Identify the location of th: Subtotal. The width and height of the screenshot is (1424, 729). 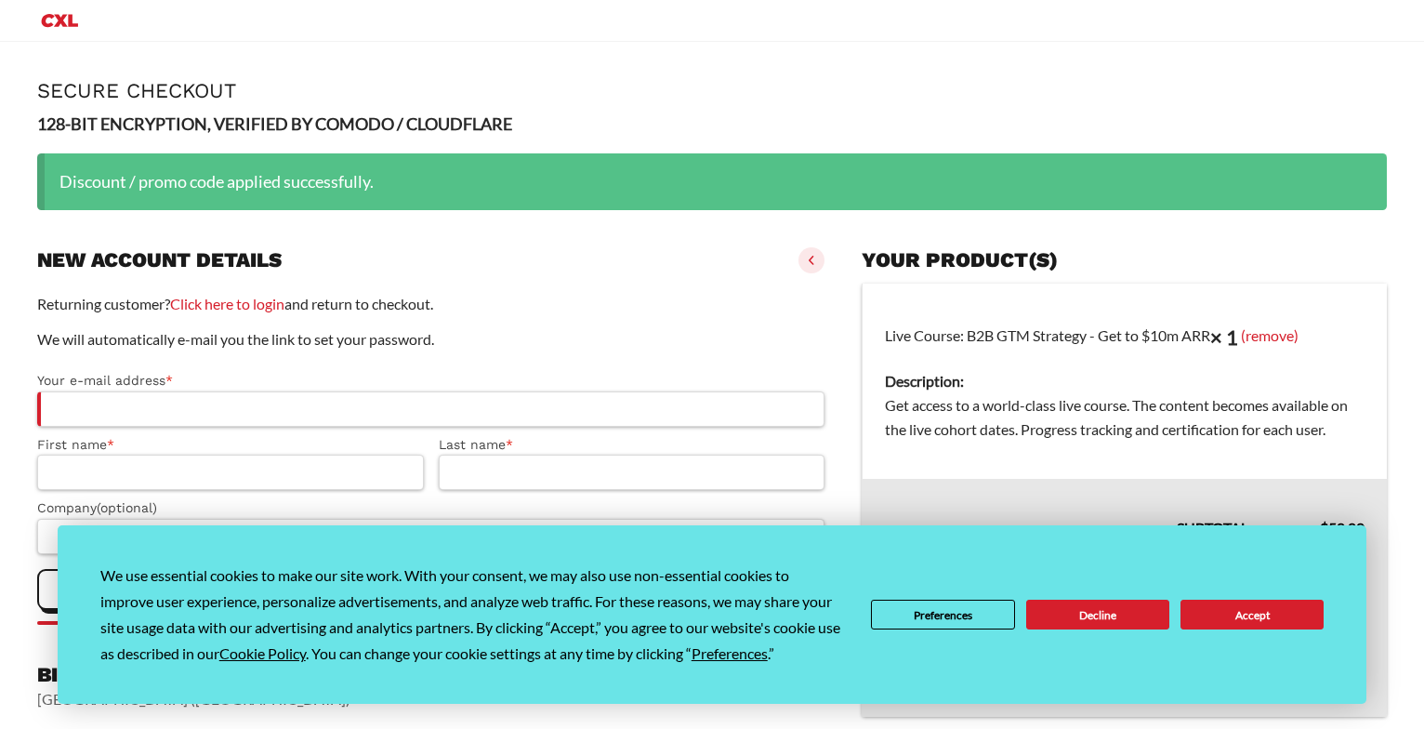
(1066, 509).